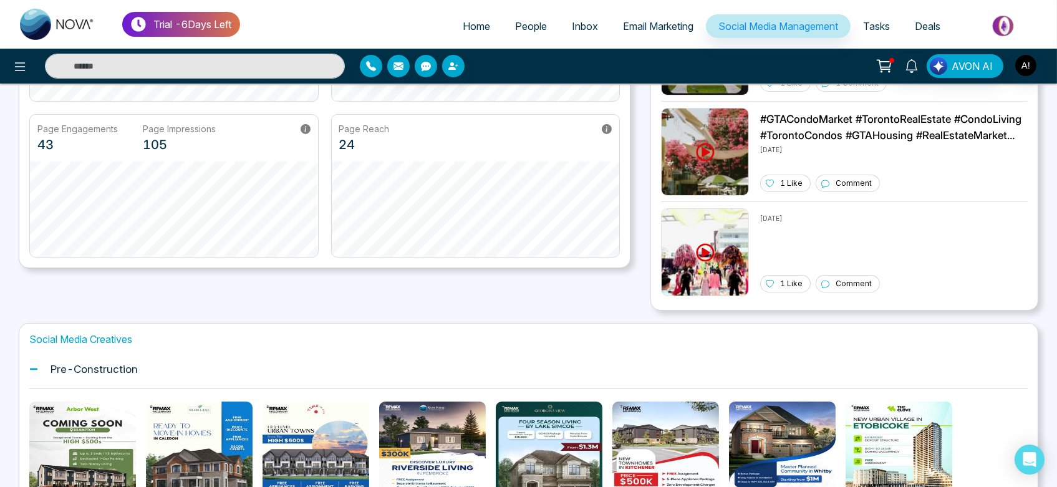  I want to click on p: Page Engagements, so click(77, 129).